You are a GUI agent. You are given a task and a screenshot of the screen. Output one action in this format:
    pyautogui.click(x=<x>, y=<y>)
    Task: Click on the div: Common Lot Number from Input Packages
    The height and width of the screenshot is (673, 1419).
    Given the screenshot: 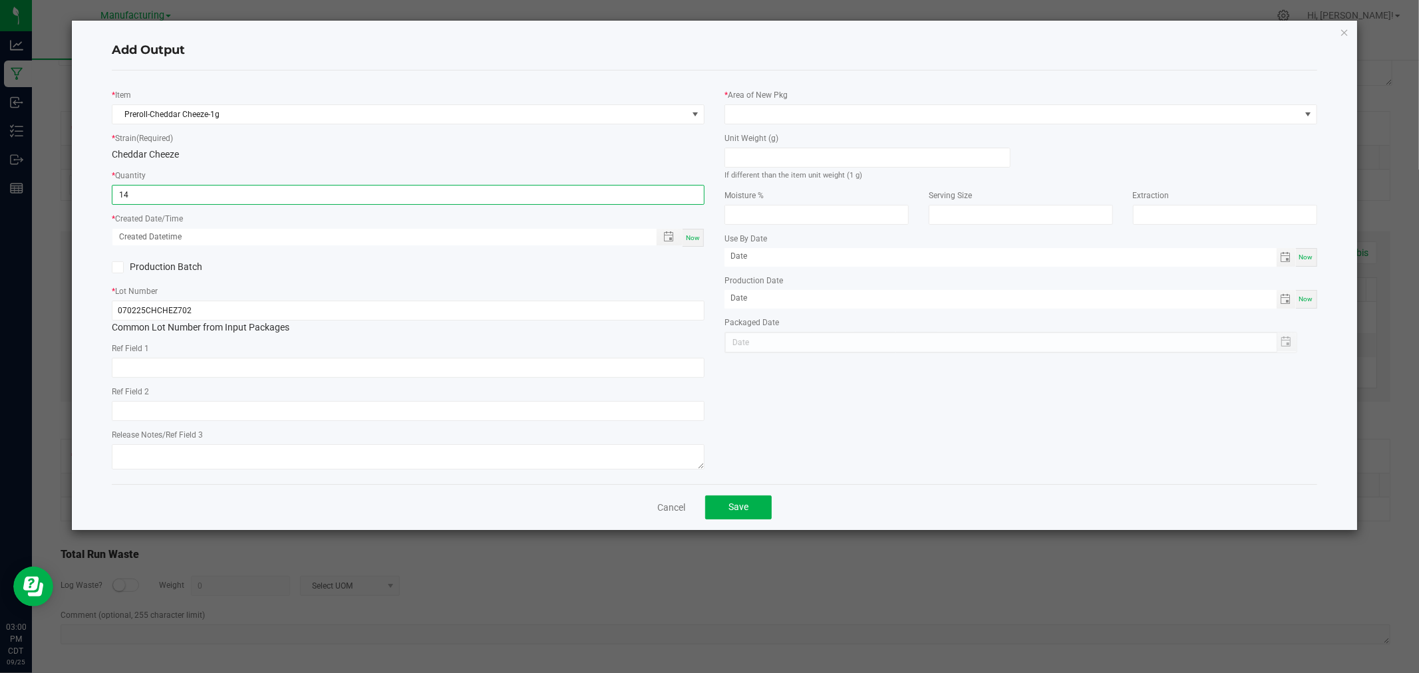 What is the action you would take?
    pyautogui.click(x=408, y=317)
    